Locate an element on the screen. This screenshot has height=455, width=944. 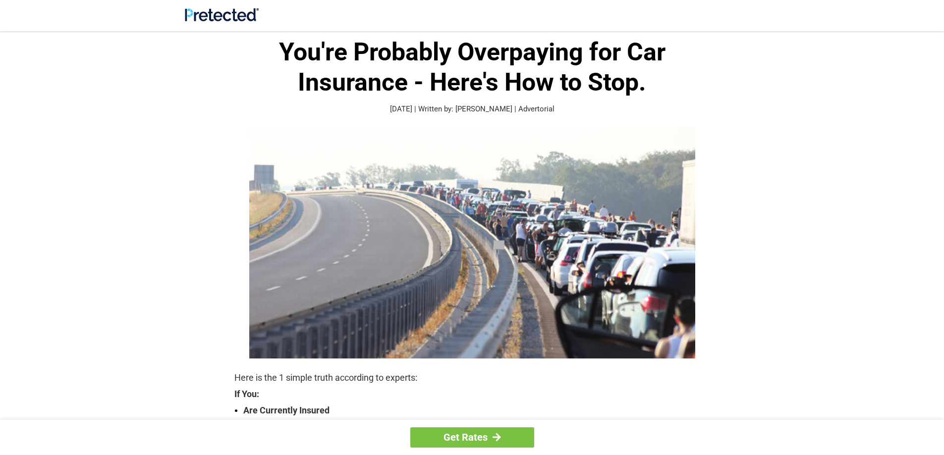
h1: You're Probably Overpaying for Car Insurance - Here's How to Stop. is located at coordinates (472, 67).